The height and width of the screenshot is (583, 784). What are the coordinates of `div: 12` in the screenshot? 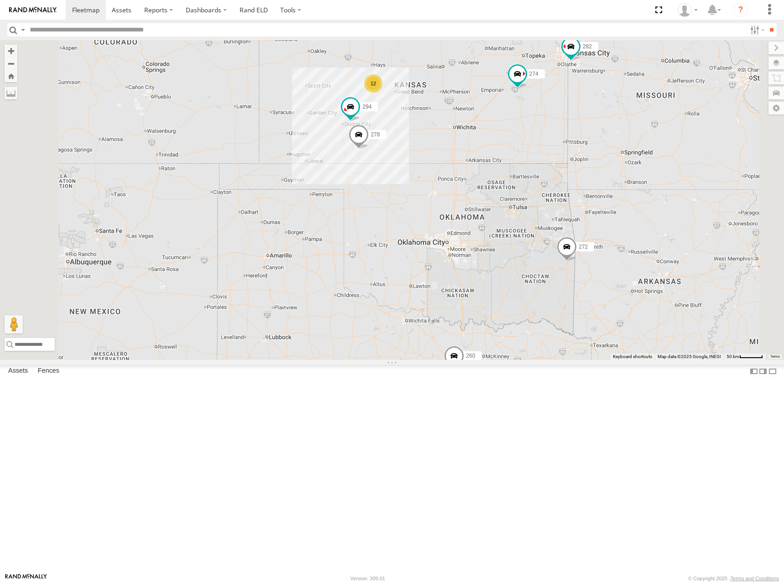 It's located at (373, 84).